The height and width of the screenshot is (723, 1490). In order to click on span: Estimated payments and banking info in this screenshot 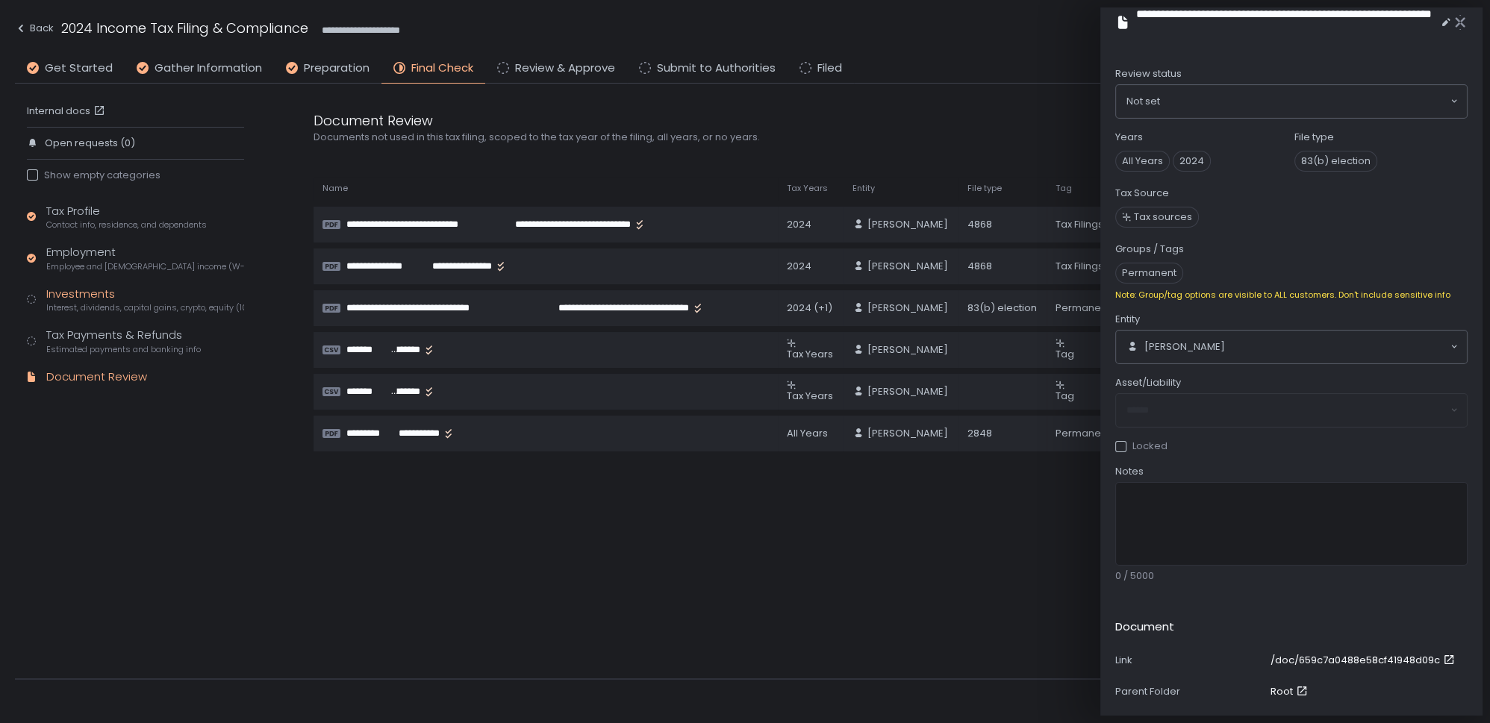, I will do `click(123, 349)`.